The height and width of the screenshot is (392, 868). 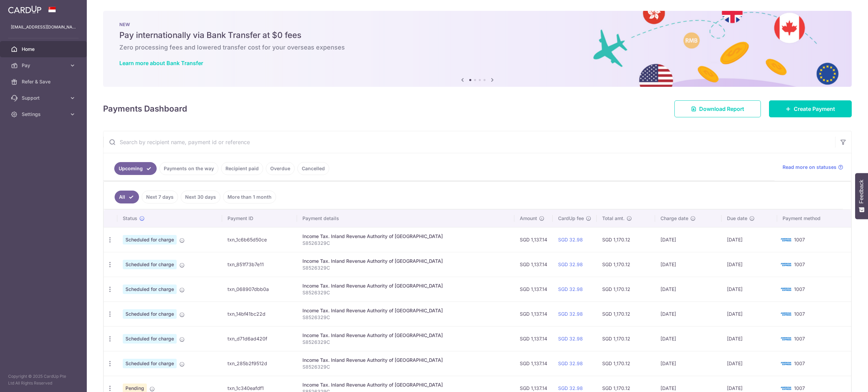 What do you see at coordinates (814, 218) in the screenshot?
I see `th: Payment method` at bounding box center [814, 218].